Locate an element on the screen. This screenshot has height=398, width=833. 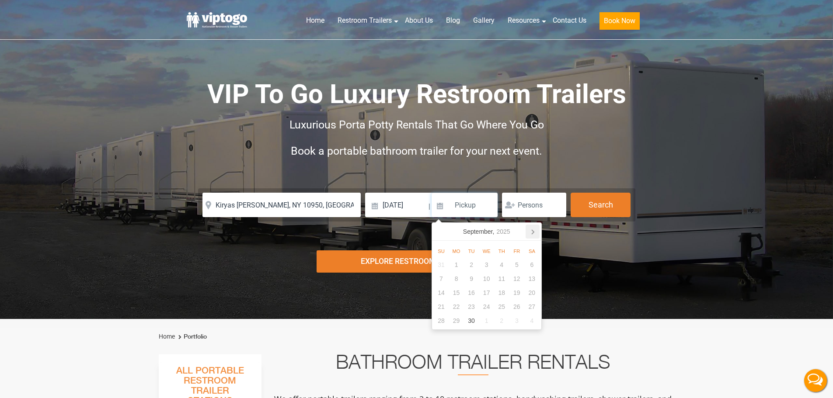
button: Book Now is located at coordinates (620, 21).